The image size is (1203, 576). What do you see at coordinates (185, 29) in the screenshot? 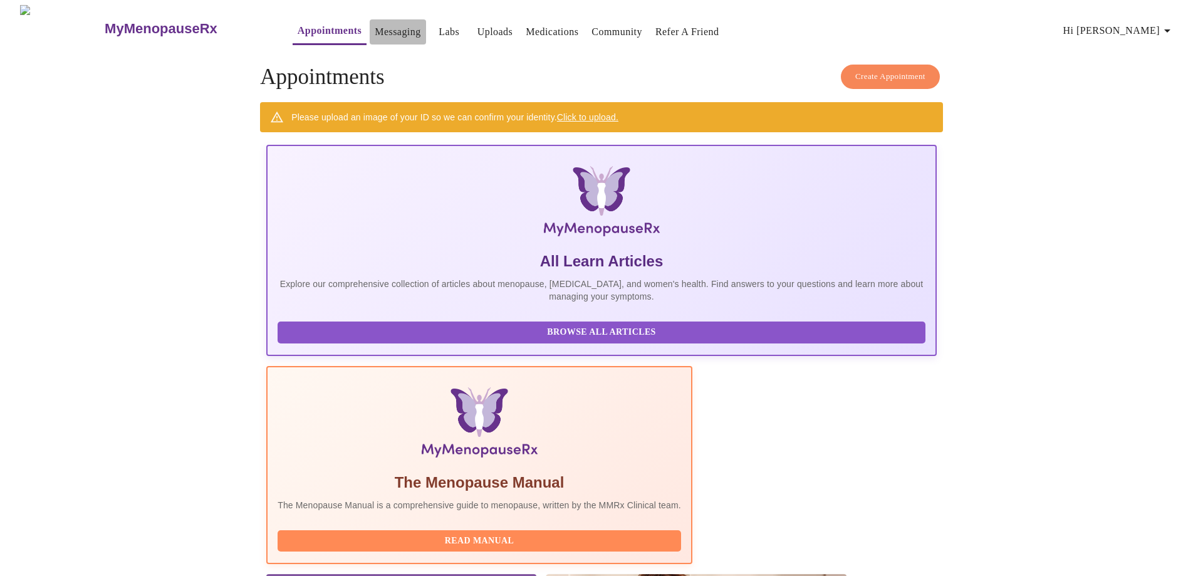
I see `a: MyMenopauseRx` at bounding box center [185, 29].